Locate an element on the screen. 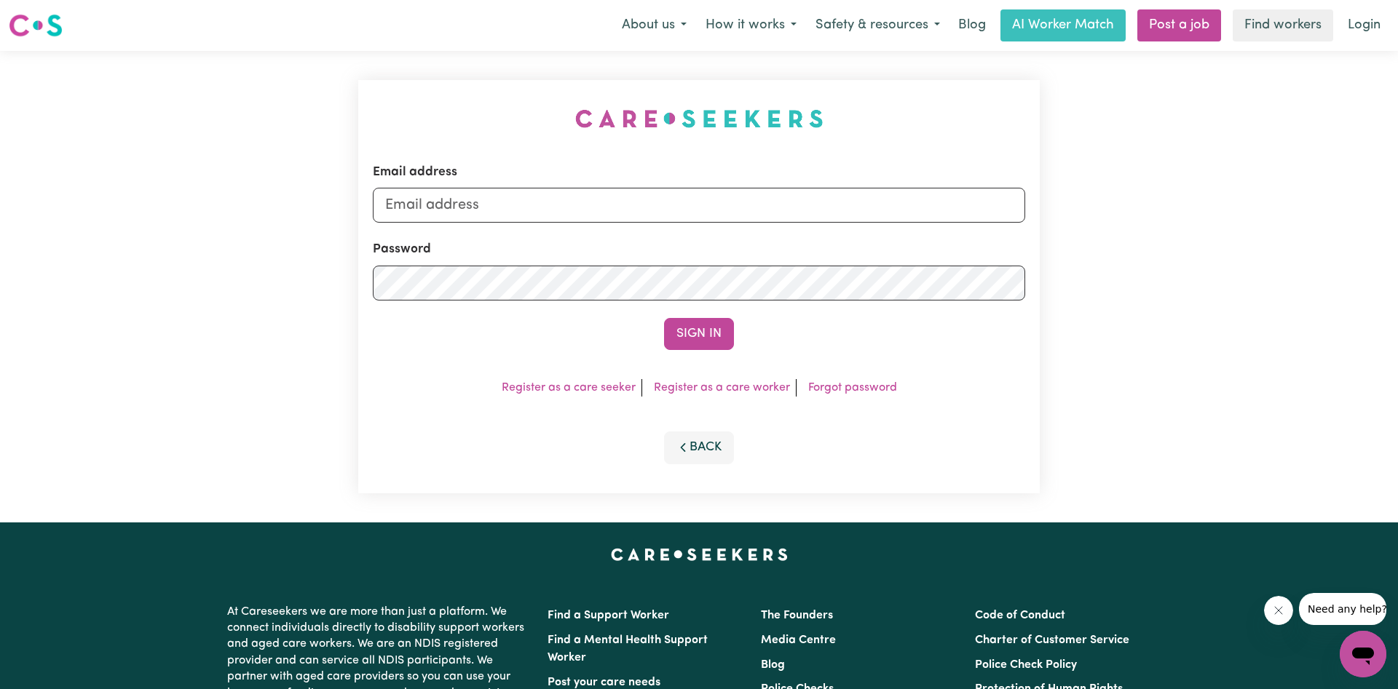 Image resolution: width=1398 pixels, height=689 pixels. button: How it works is located at coordinates (751, 25).